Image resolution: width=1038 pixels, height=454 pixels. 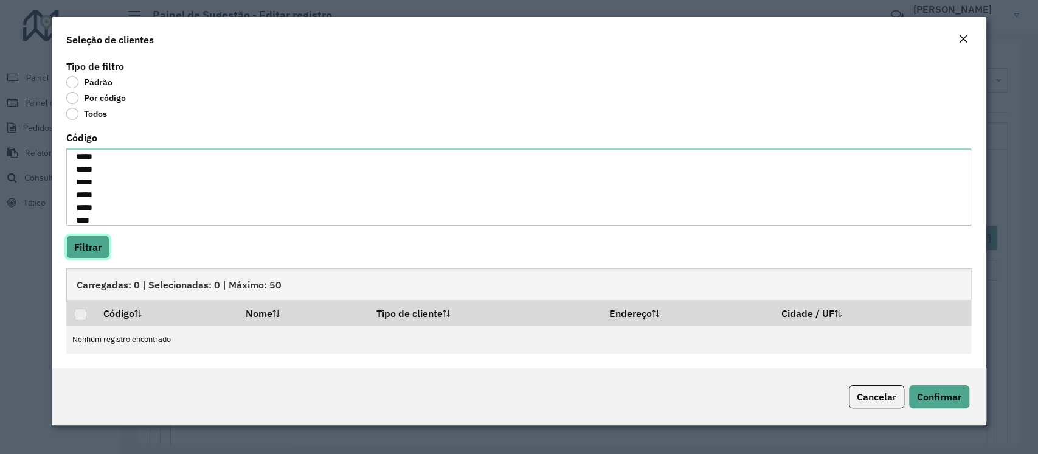 I want to click on th: Nome, so click(x=302, y=312).